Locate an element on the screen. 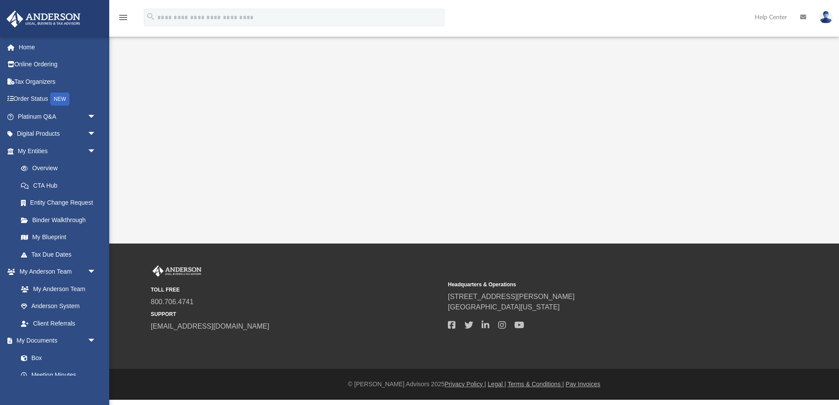  i: search is located at coordinates (151, 17).